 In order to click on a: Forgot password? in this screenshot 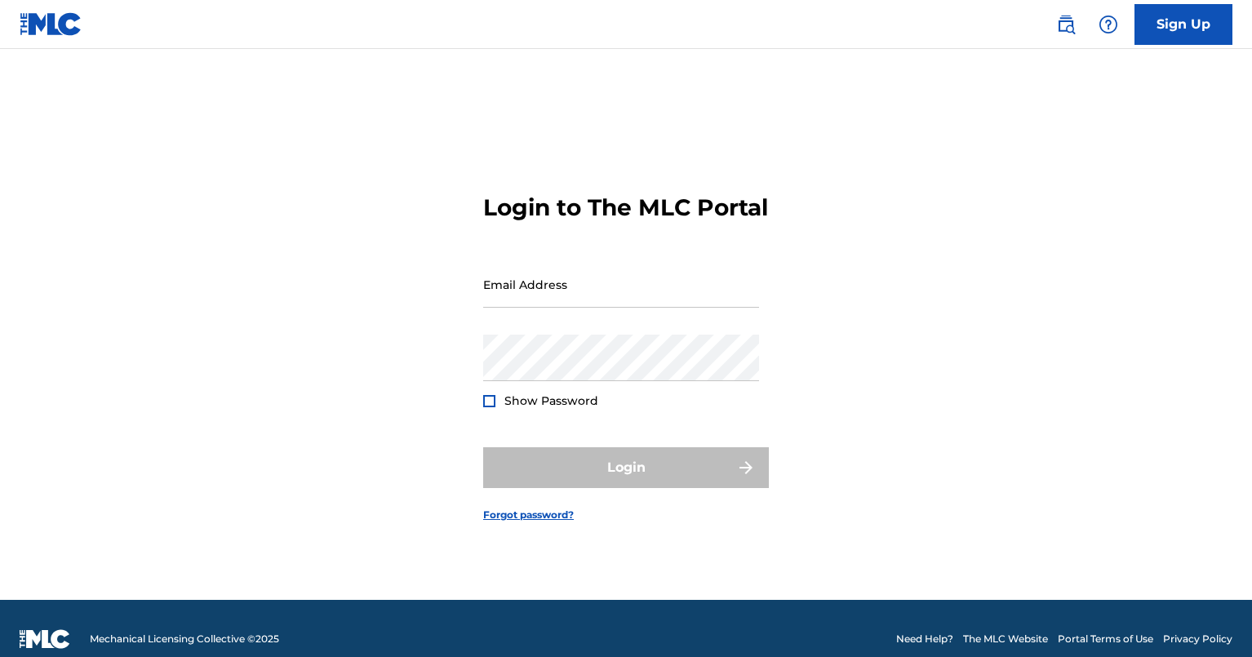, I will do `click(528, 515)`.